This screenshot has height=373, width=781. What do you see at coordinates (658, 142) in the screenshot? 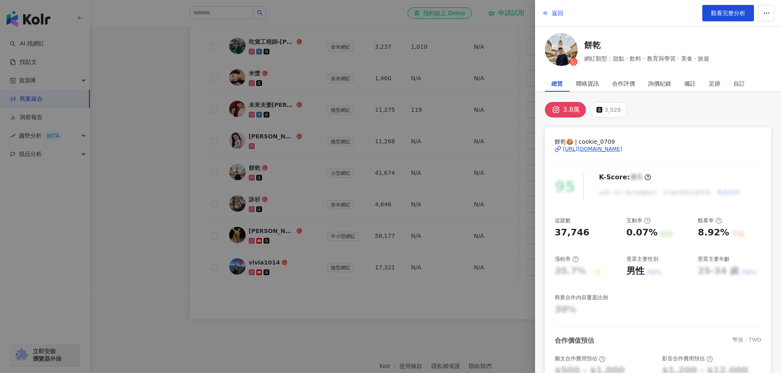
I see `span: 餅乾🍪 | cookie_0709` at bounding box center [658, 142].